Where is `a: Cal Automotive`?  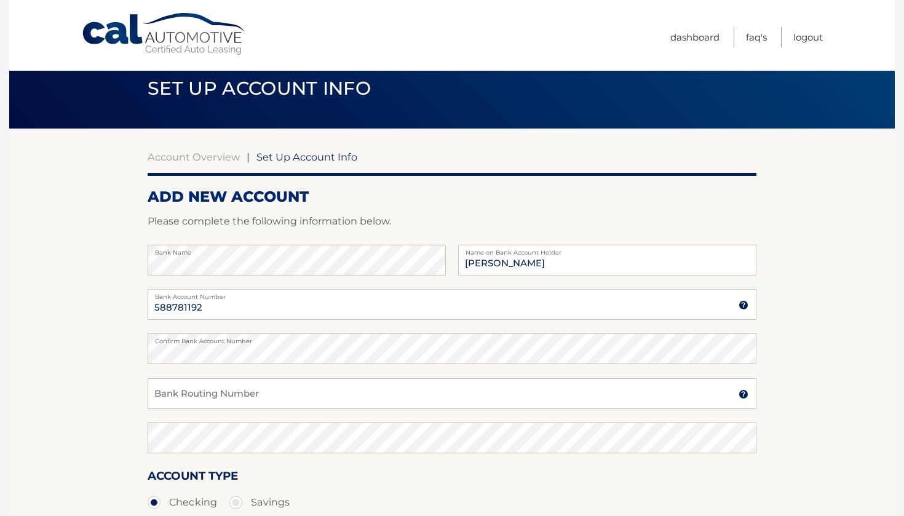
a: Cal Automotive is located at coordinates (164, 34).